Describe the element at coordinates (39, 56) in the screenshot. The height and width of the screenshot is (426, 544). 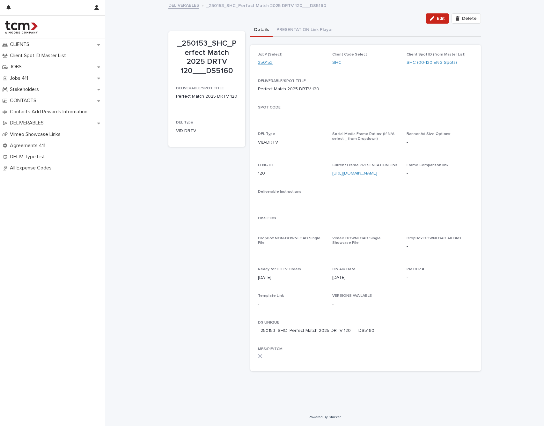
I see `p: Client Spot ID Master List` at that location.